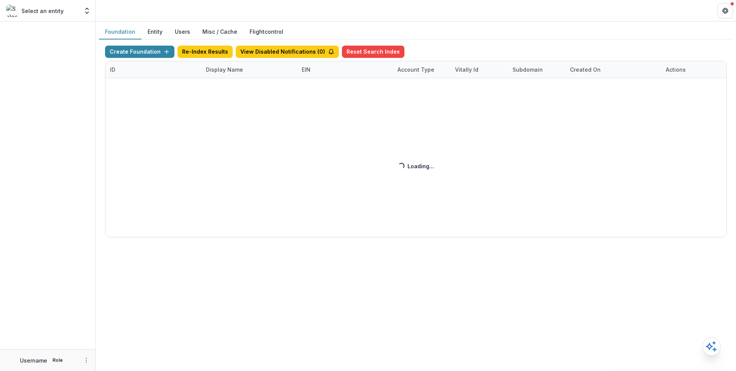 This screenshot has height=371, width=736. What do you see at coordinates (86, 360) in the screenshot?
I see `button: More` at bounding box center [86, 360].